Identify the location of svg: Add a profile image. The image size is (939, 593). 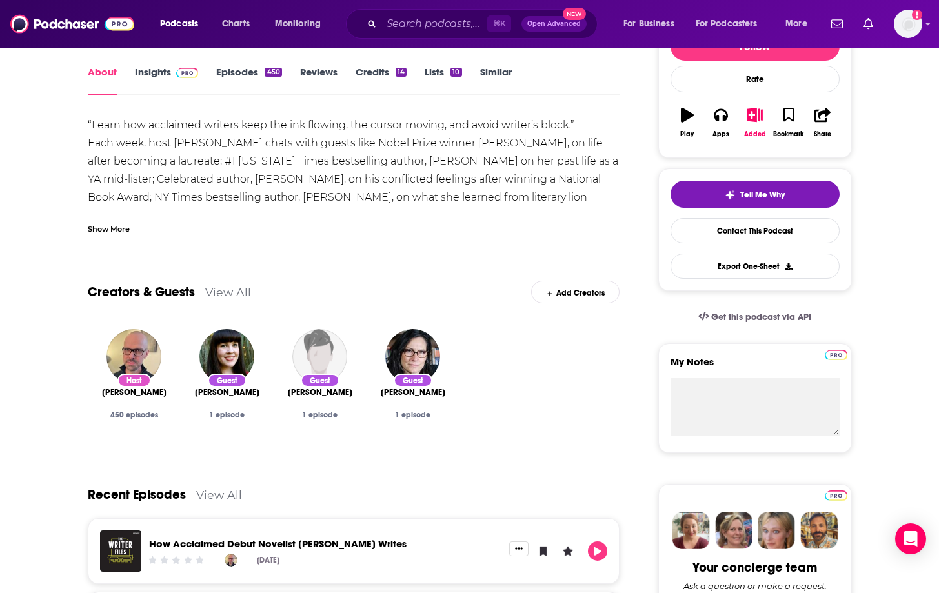
(917, 15).